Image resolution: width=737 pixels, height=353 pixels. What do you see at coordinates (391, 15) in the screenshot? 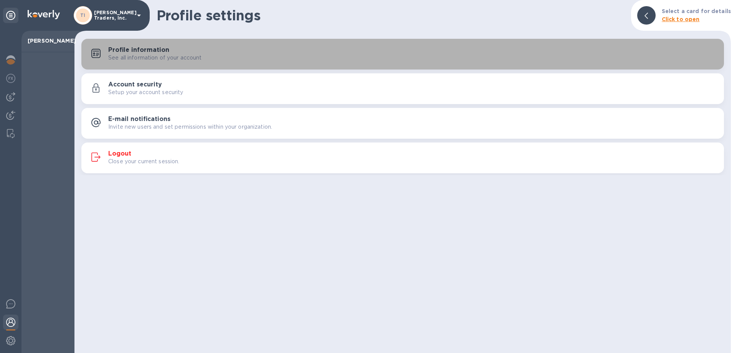
I see `h1: Profile settings` at bounding box center [391, 15].